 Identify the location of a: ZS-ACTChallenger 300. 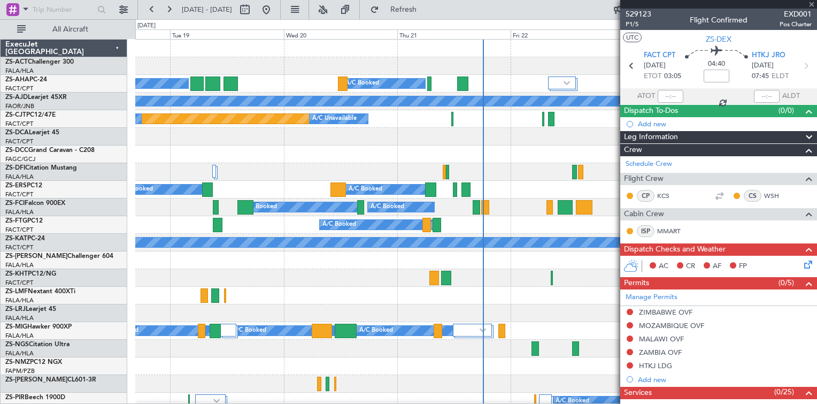
(40, 62).